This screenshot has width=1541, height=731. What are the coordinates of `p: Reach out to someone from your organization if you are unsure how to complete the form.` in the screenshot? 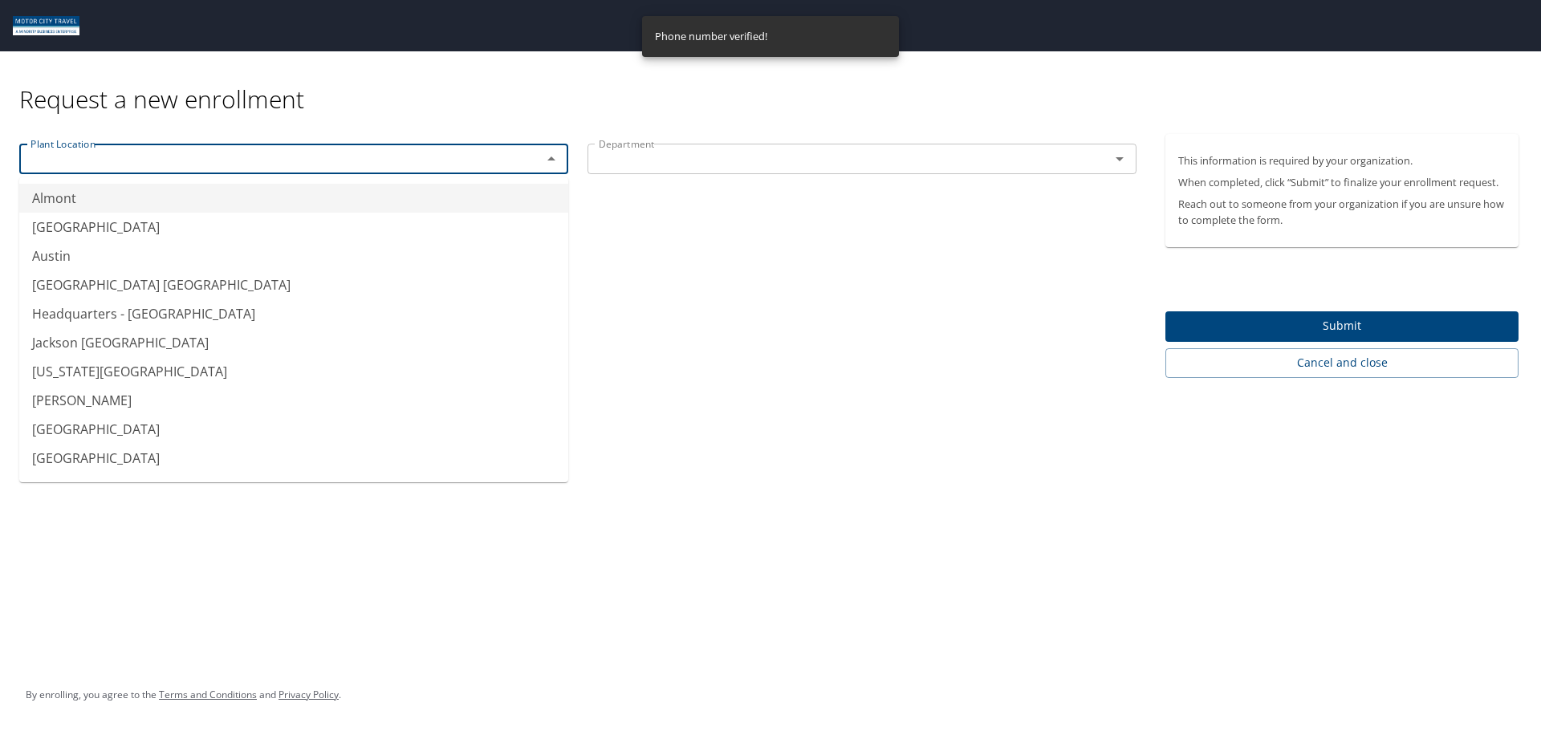 It's located at (1342, 212).